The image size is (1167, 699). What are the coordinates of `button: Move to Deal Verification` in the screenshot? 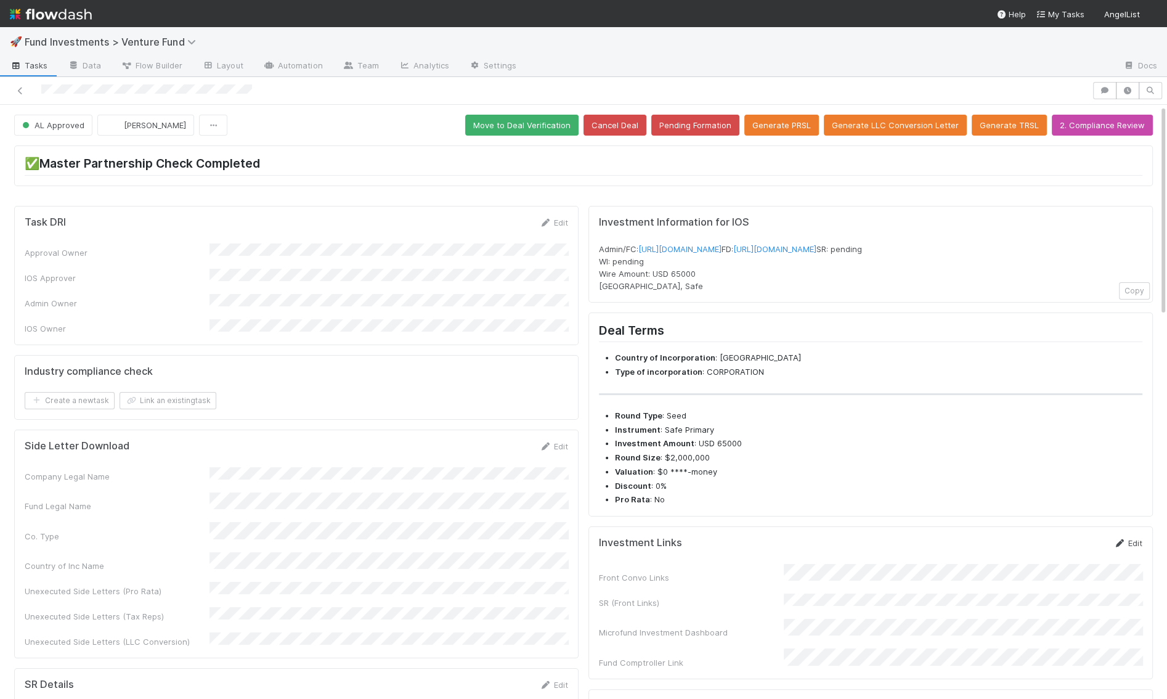 It's located at (522, 125).